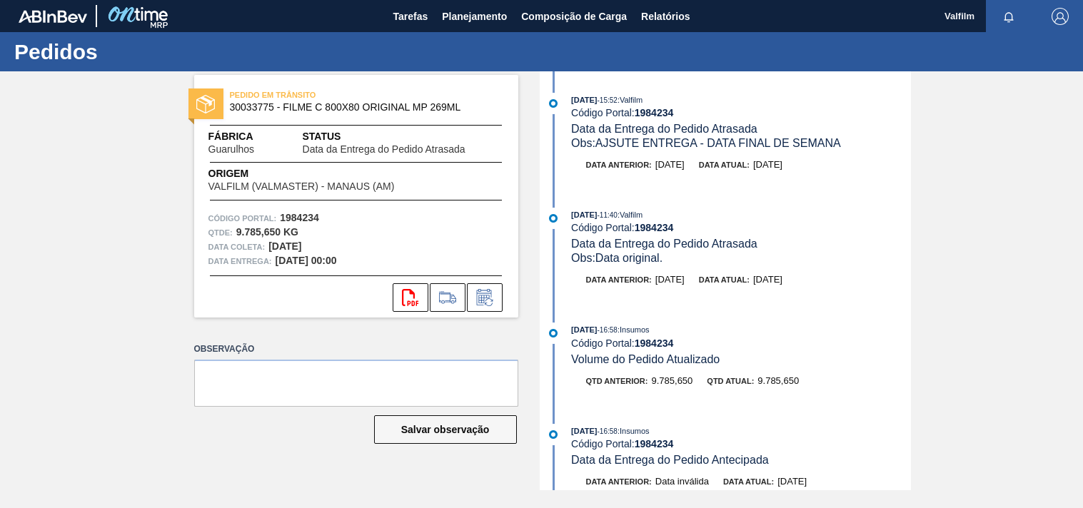  What do you see at coordinates (231, 149) in the screenshot?
I see `span: Guarulhos` at bounding box center [231, 149].